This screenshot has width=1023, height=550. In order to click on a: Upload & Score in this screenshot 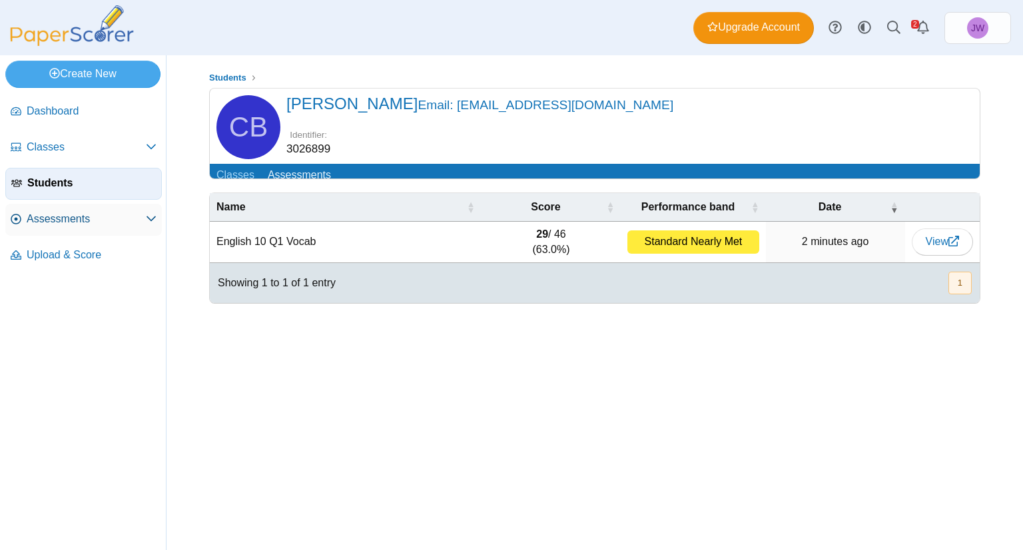, I will do `click(83, 256)`.